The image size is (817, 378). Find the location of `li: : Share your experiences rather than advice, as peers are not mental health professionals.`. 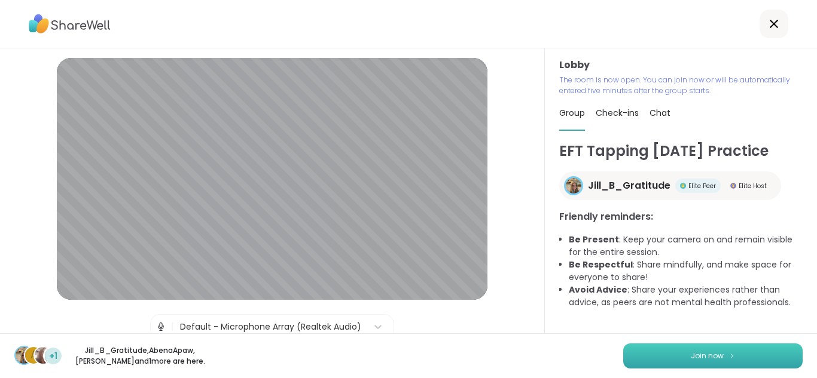

li: : Share your experiences rather than advice, as peers are not mental health professionals. is located at coordinates (685, 297).